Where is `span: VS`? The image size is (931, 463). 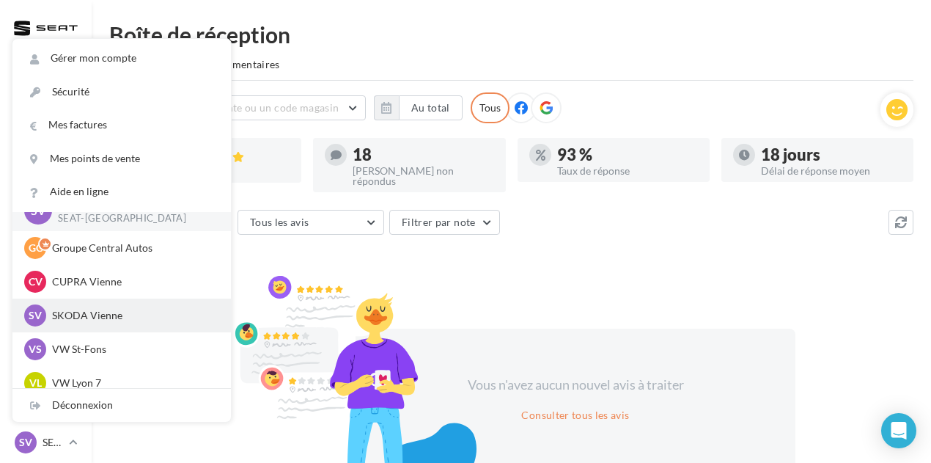
span: VS is located at coordinates (35, 349).